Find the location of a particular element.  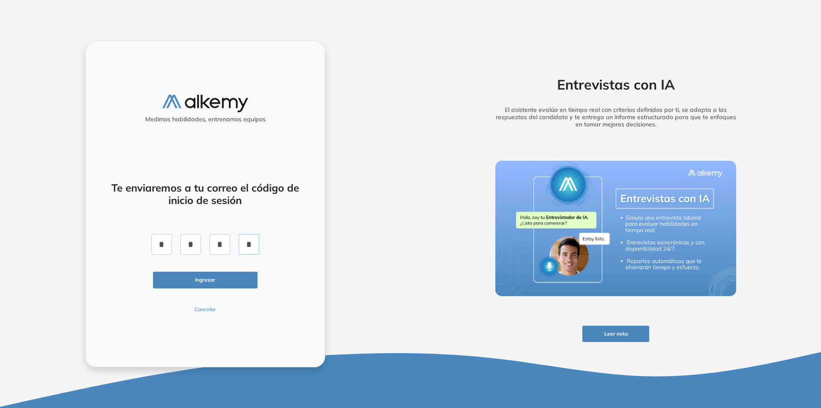

img: logo-alkemy is located at coordinates (205, 103).